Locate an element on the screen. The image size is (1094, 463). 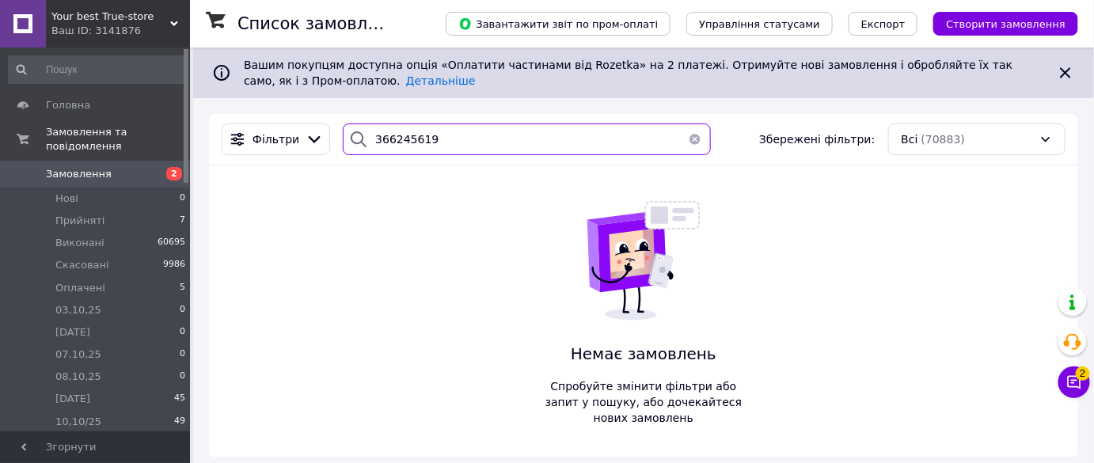
h1: Список замовлень is located at coordinates (317, 24).